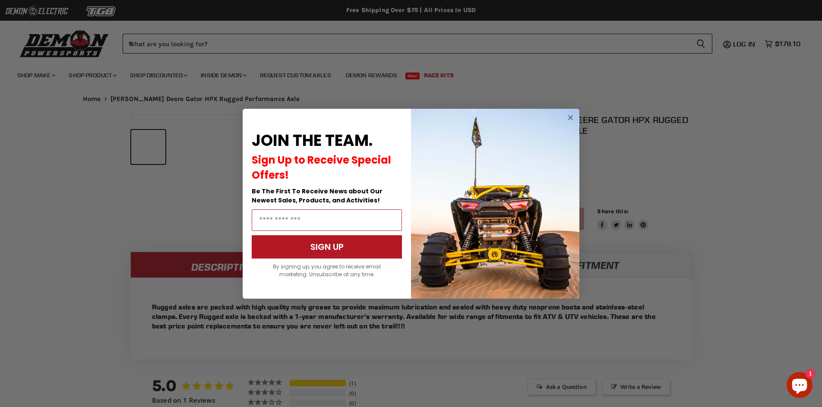 The image size is (822, 407). What do you see at coordinates (317, 196) in the screenshot?
I see `span: Be The First To Receive News about Our Newest Sales, Products, and Activities!` at bounding box center [317, 196].